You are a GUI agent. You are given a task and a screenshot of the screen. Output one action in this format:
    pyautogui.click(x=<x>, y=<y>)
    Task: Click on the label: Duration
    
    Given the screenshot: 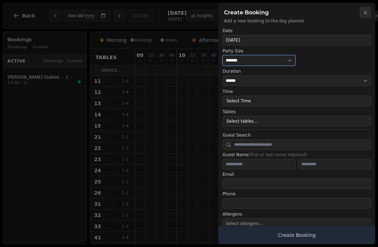 What is the action you would take?
    pyautogui.click(x=297, y=71)
    